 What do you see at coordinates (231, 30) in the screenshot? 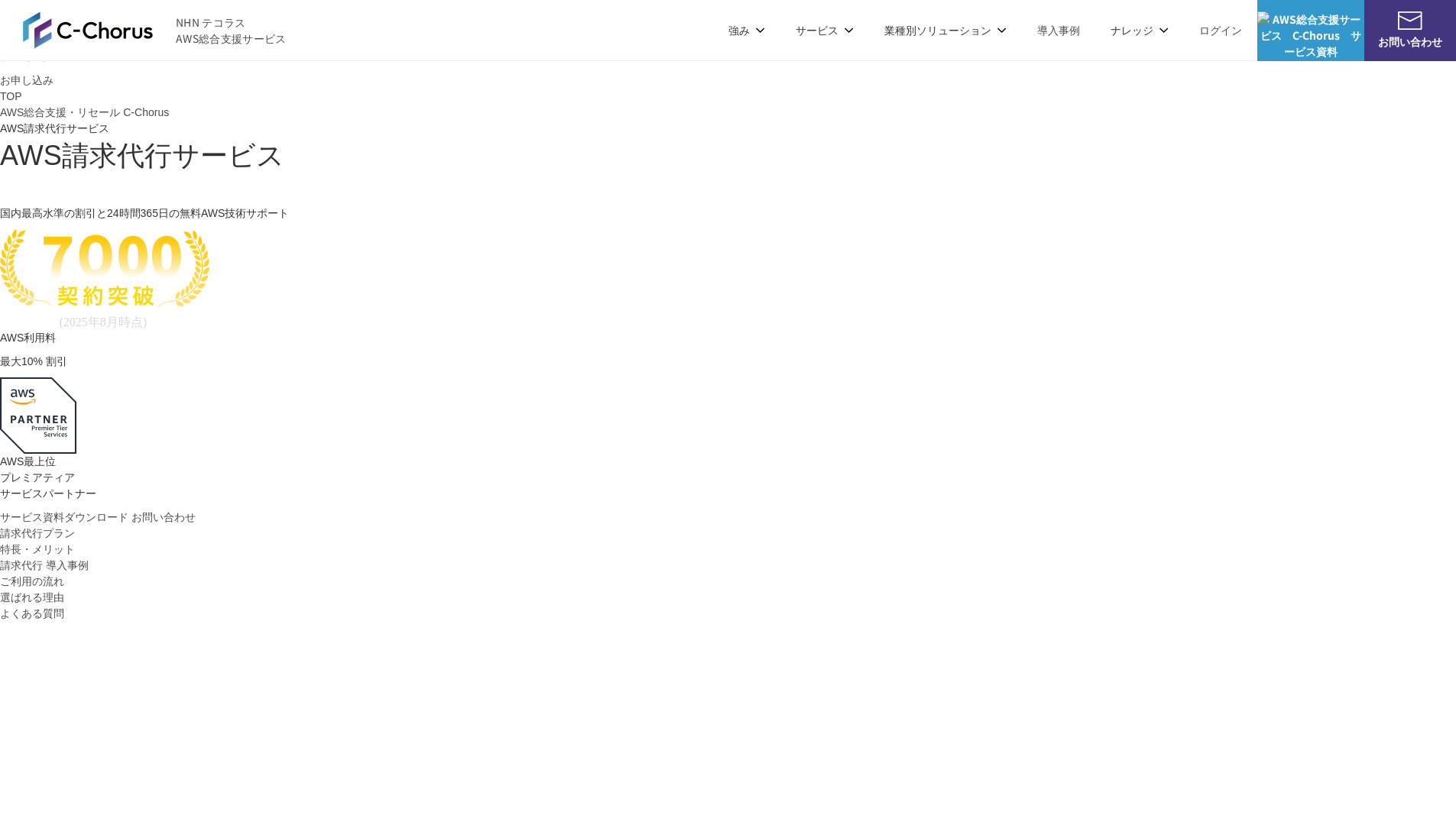
I see `span: NHN テコラス AWS総合支援サービス` at bounding box center [231, 30].